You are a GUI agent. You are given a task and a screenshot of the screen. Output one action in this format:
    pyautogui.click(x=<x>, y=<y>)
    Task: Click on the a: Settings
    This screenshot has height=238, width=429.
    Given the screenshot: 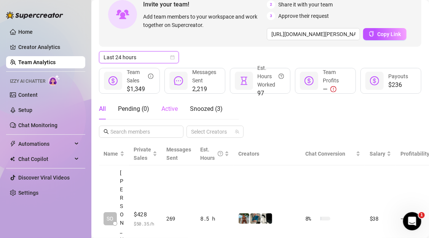 What is the action you would take?
    pyautogui.click(x=28, y=193)
    